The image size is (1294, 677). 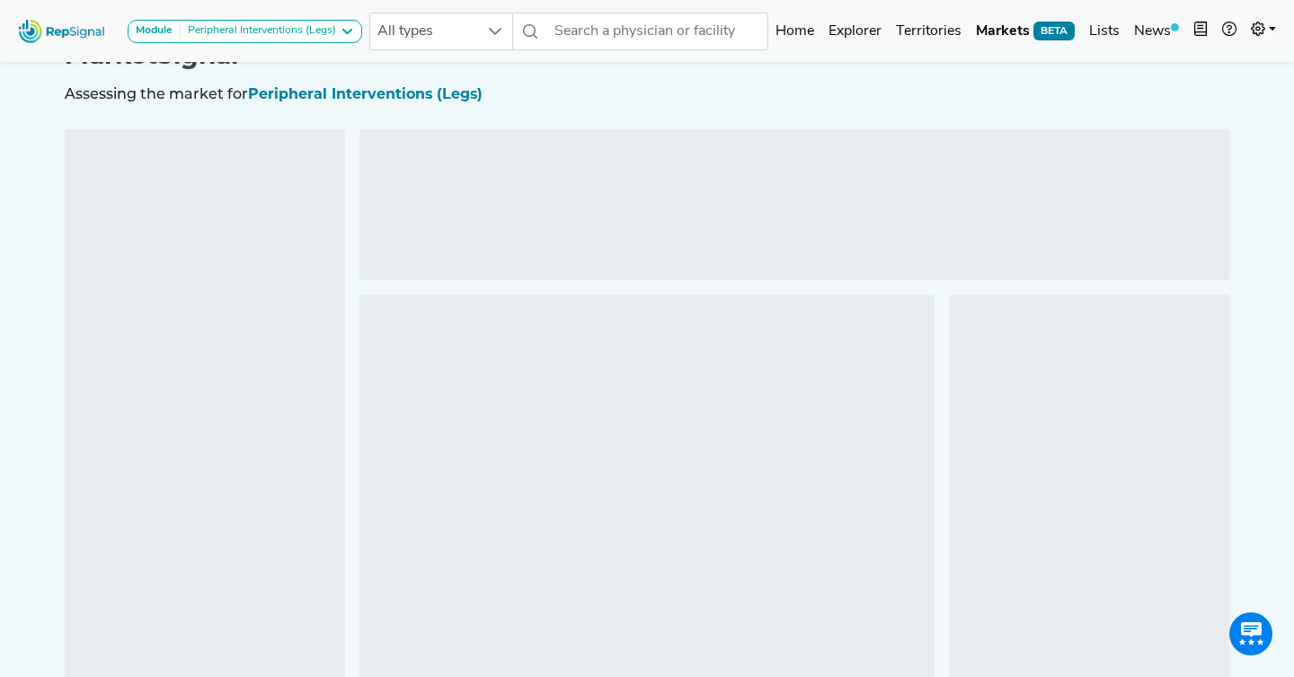 What do you see at coordinates (658, 31) in the screenshot?
I see `input: Search a physician or facility` at bounding box center [658, 31].